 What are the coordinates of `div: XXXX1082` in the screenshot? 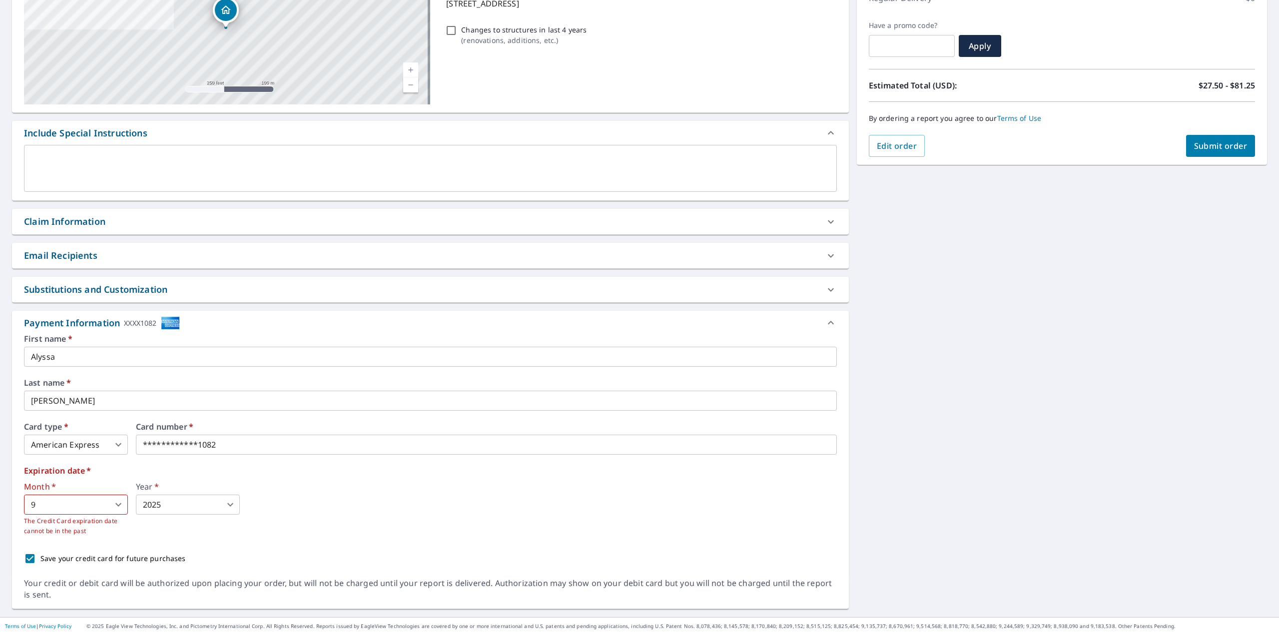 It's located at (140, 323).